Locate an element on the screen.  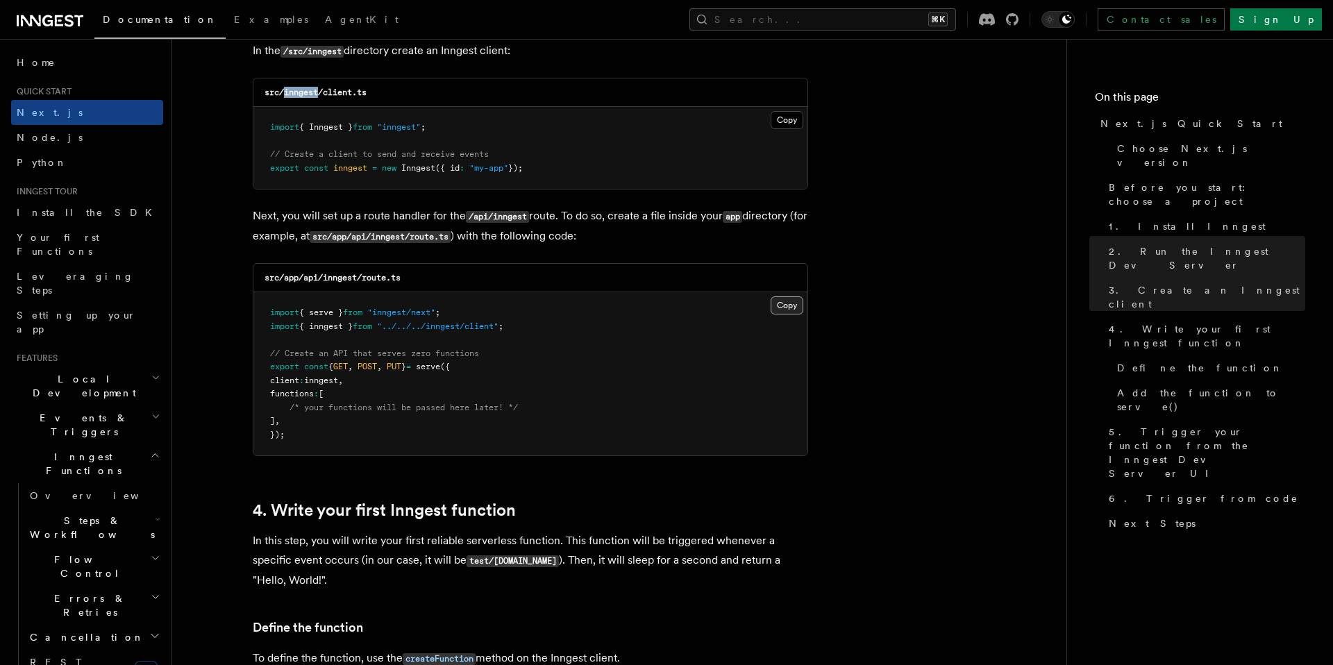
span: // Create a client to send and receive events is located at coordinates (379, 154).